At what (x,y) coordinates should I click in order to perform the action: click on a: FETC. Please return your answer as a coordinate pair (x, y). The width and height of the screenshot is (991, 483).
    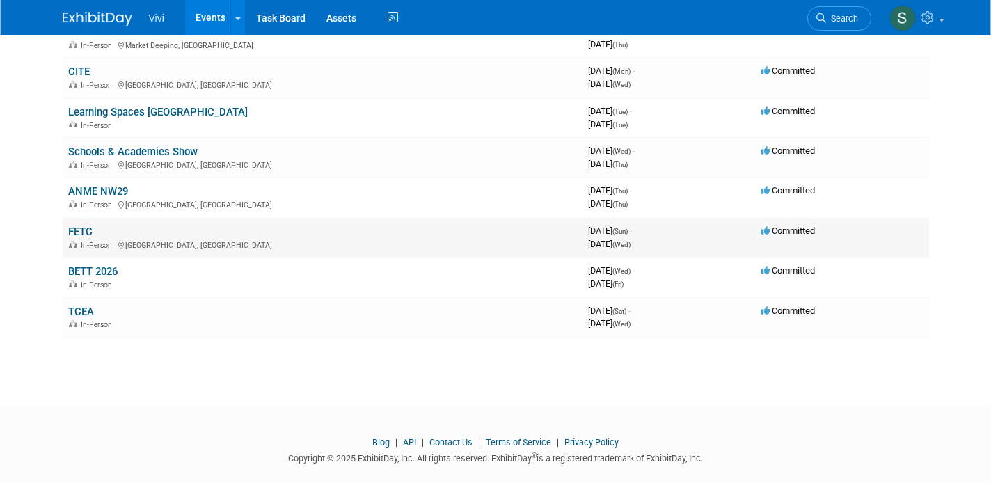
    Looking at the image, I should click on (80, 232).